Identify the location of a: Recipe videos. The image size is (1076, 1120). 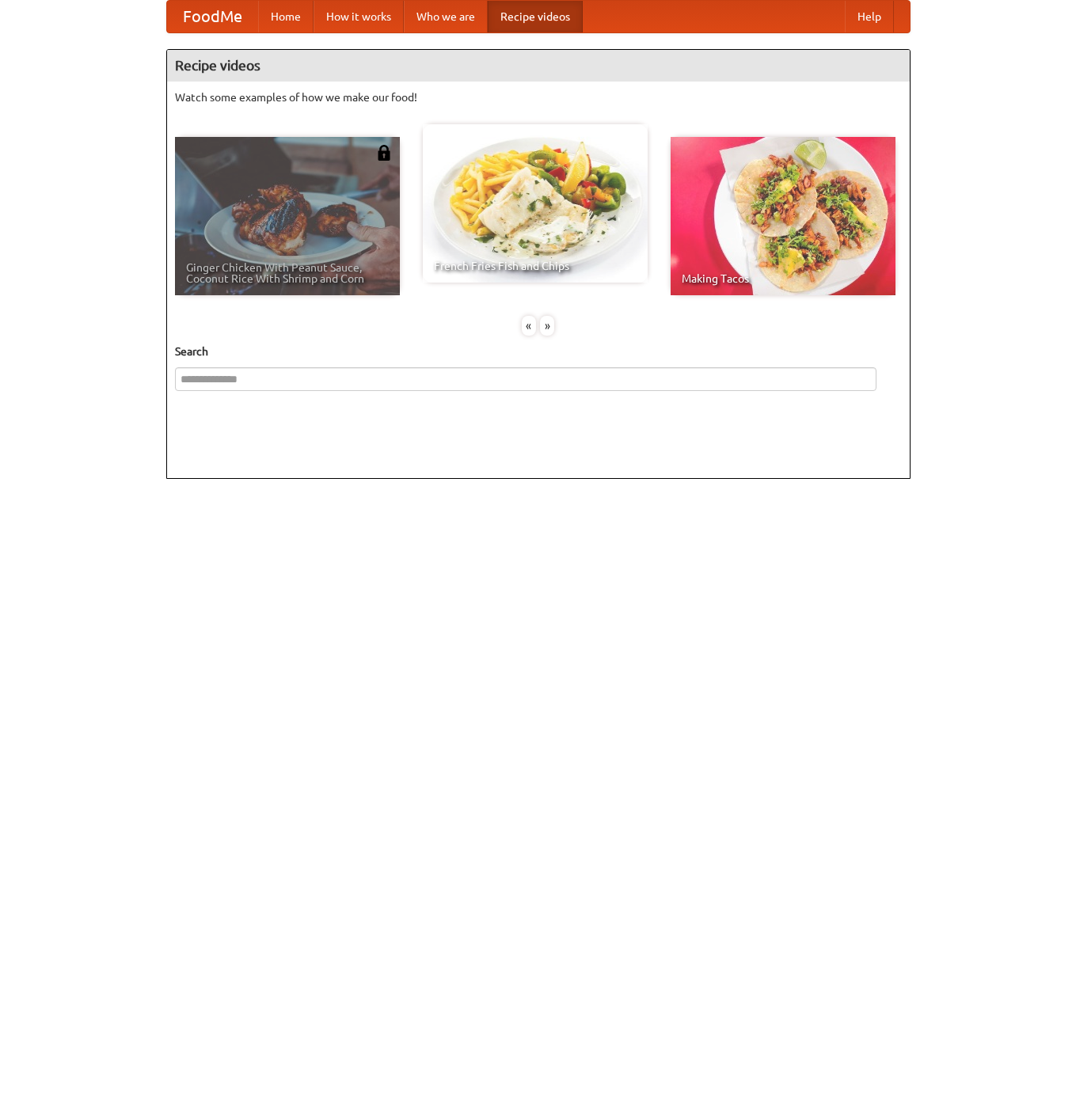
(535, 17).